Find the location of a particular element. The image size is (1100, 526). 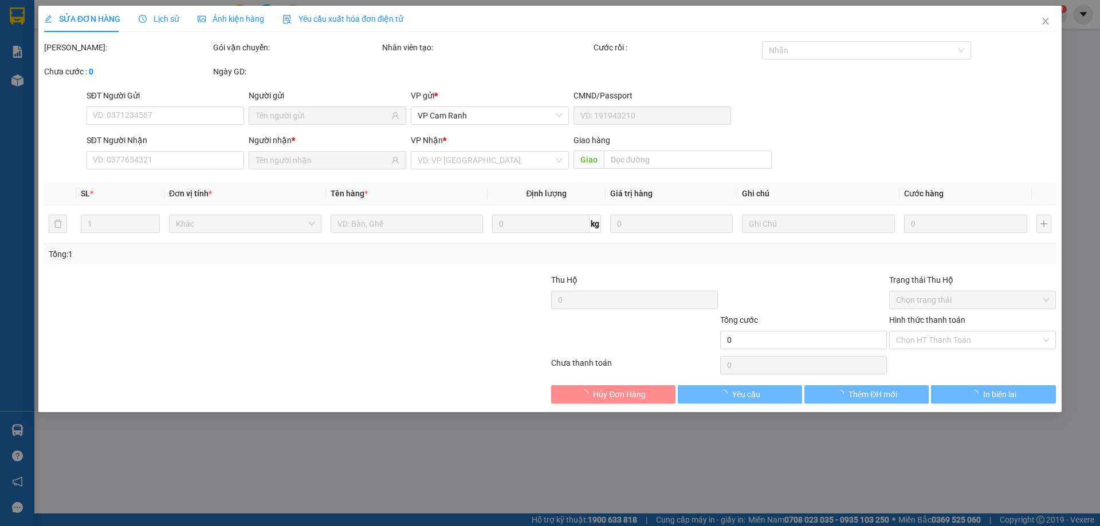

span: Ảnh kiện hàng is located at coordinates (231, 19).